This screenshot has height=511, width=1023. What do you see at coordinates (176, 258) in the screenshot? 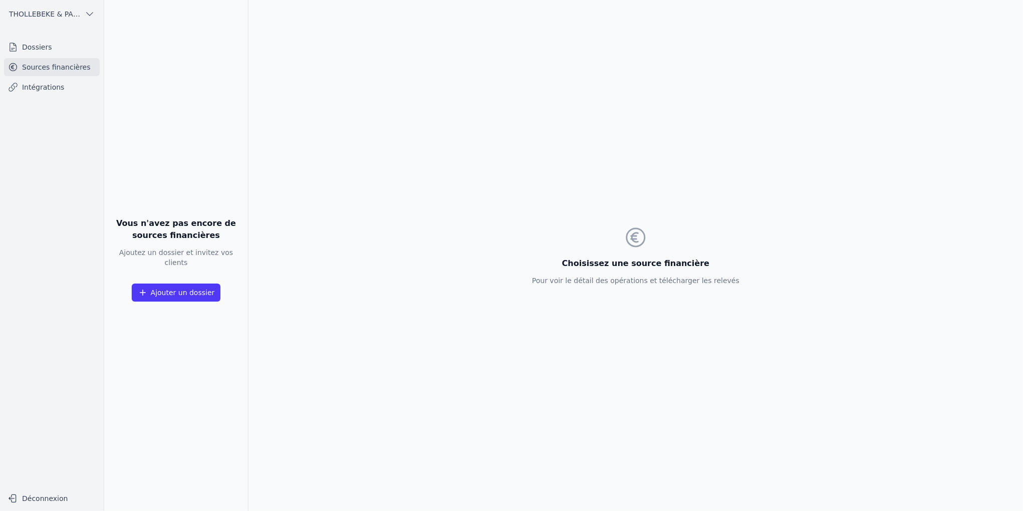
I see `p: Ajoutez un dossier et invitez vos clients` at bounding box center [176, 258].